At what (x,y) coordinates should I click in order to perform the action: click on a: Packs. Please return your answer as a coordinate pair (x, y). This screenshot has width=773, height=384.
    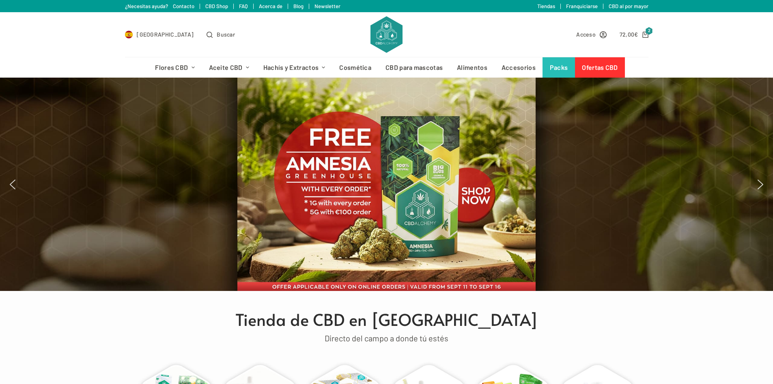
    Looking at the image, I should click on (559, 67).